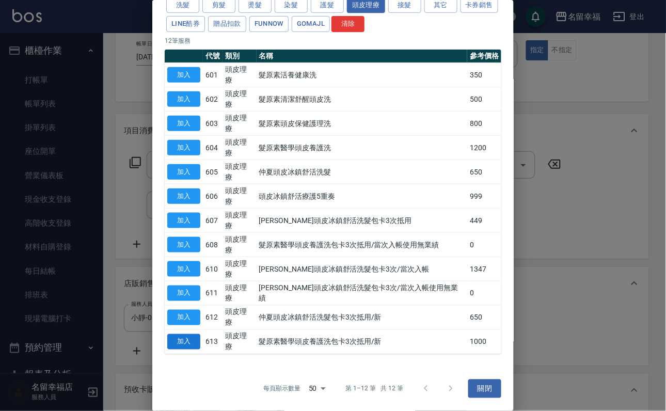 This screenshot has width=666, height=411. What do you see at coordinates (484, 56) in the screenshot?
I see `th: 參考價格` at bounding box center [484, 56].